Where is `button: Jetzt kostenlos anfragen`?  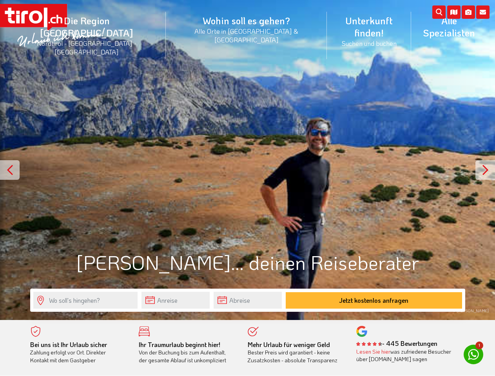 button: Jetzt kostenlos anfragen is located at coordinates (374, 300).